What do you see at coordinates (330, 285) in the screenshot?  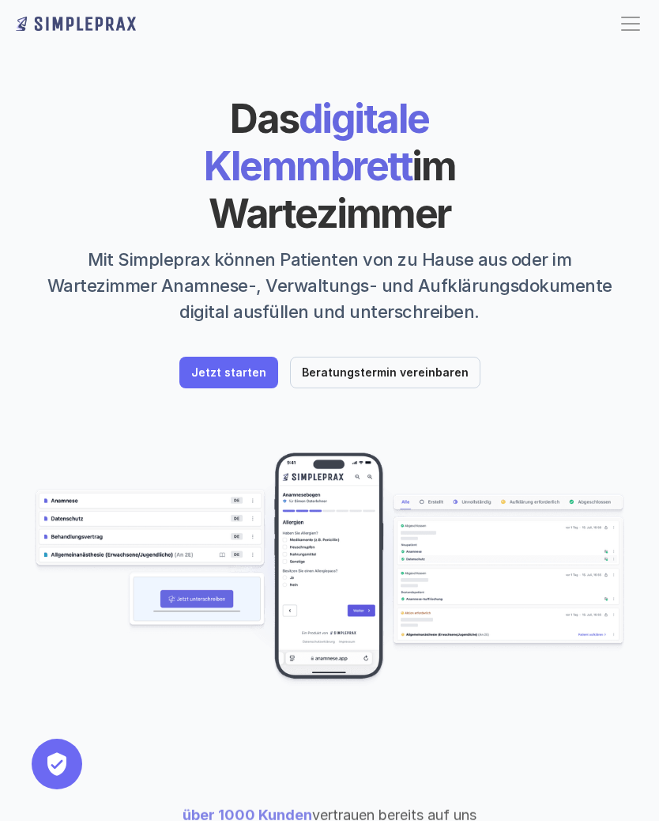 I see `p: Mit Simpleprax können Patienten von zu Hause aus oder im Wartezimmer Anamnese-, Verwaltungs- und ...` at bounding box center [330, 285].